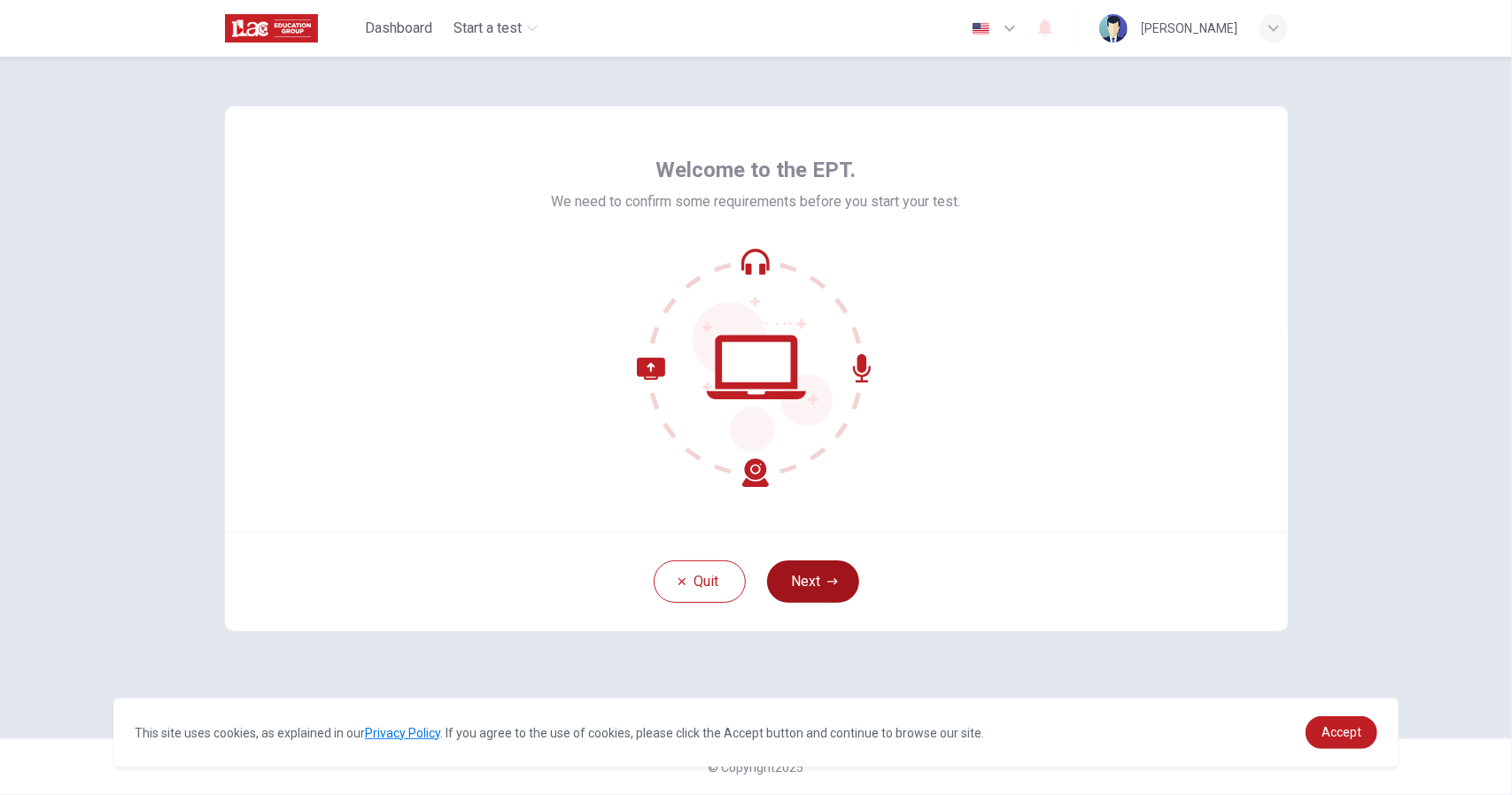 The height and width of the screenshot is (795, 1512). Describe the element at coordinates (1113, 29) in the screenshot. I see `img: Profile picture` at that location.